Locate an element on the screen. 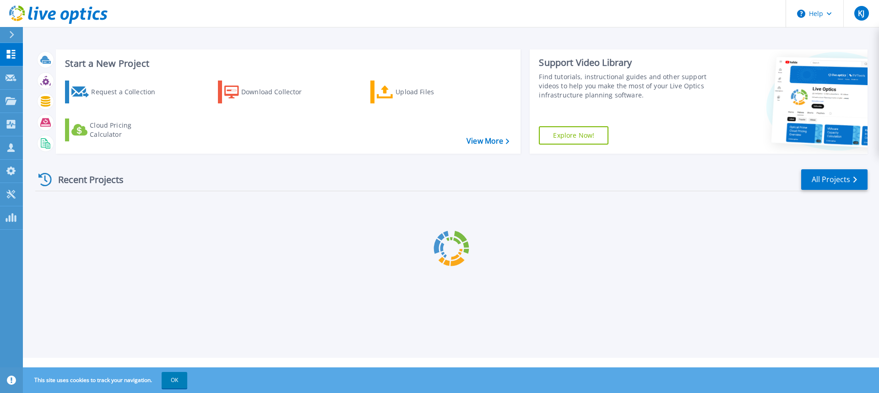 The width and height of the screenshot is (879, 393). a: Upload Files is located at coordinates (421, 92).